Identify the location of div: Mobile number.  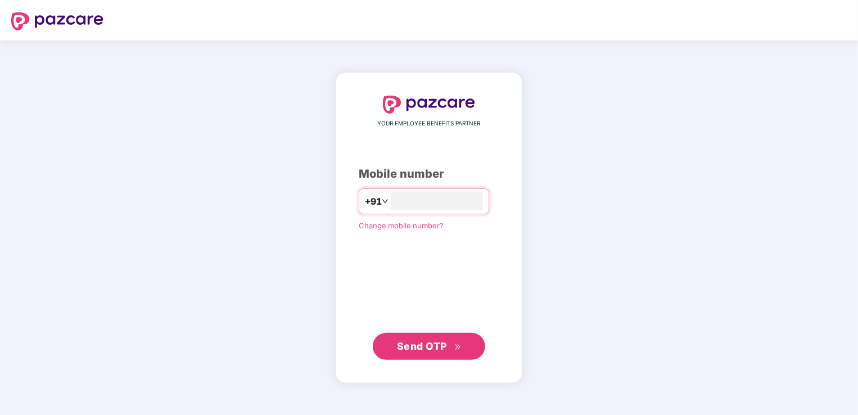
(429, 174).